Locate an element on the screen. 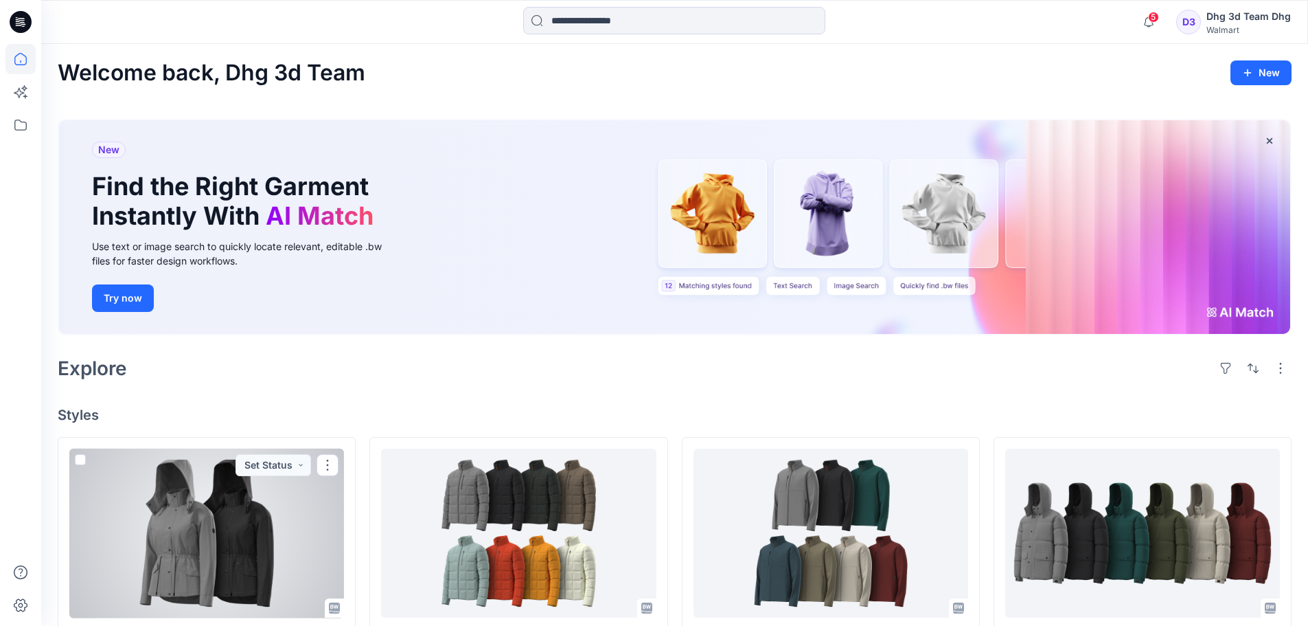 This screenshot has width=1308, height=626. span: 5 is located at coordinates (1154, 17).